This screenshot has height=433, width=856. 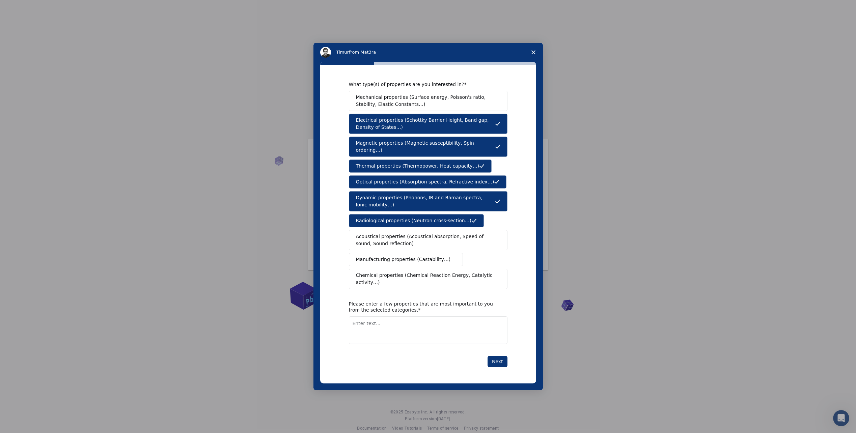 I want to click on span: Thermal properties (Thermopower, Heat capacity…), so click(x=418, y=166).